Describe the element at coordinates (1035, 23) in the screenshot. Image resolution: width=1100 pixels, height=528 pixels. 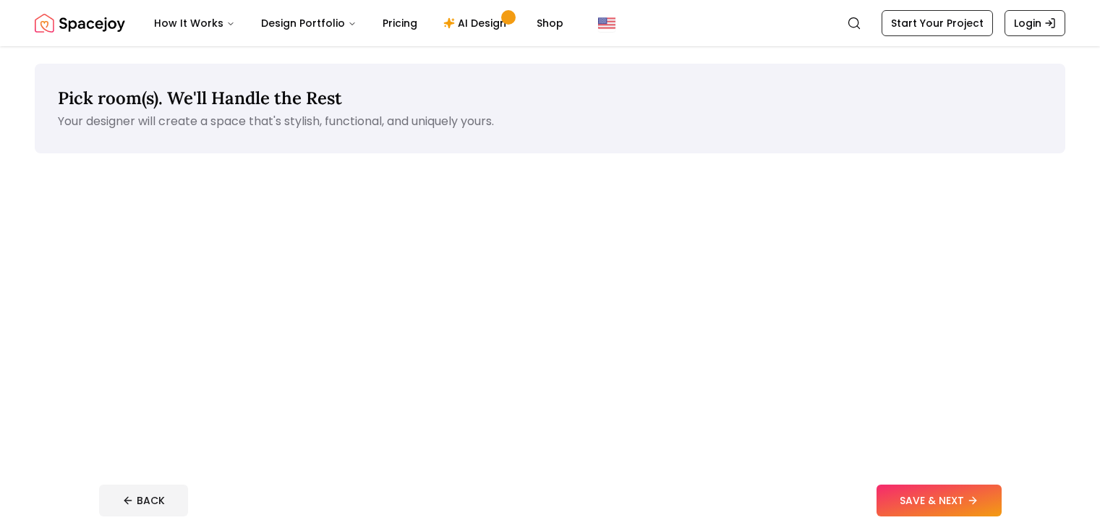
I see `a: Login` at that location.